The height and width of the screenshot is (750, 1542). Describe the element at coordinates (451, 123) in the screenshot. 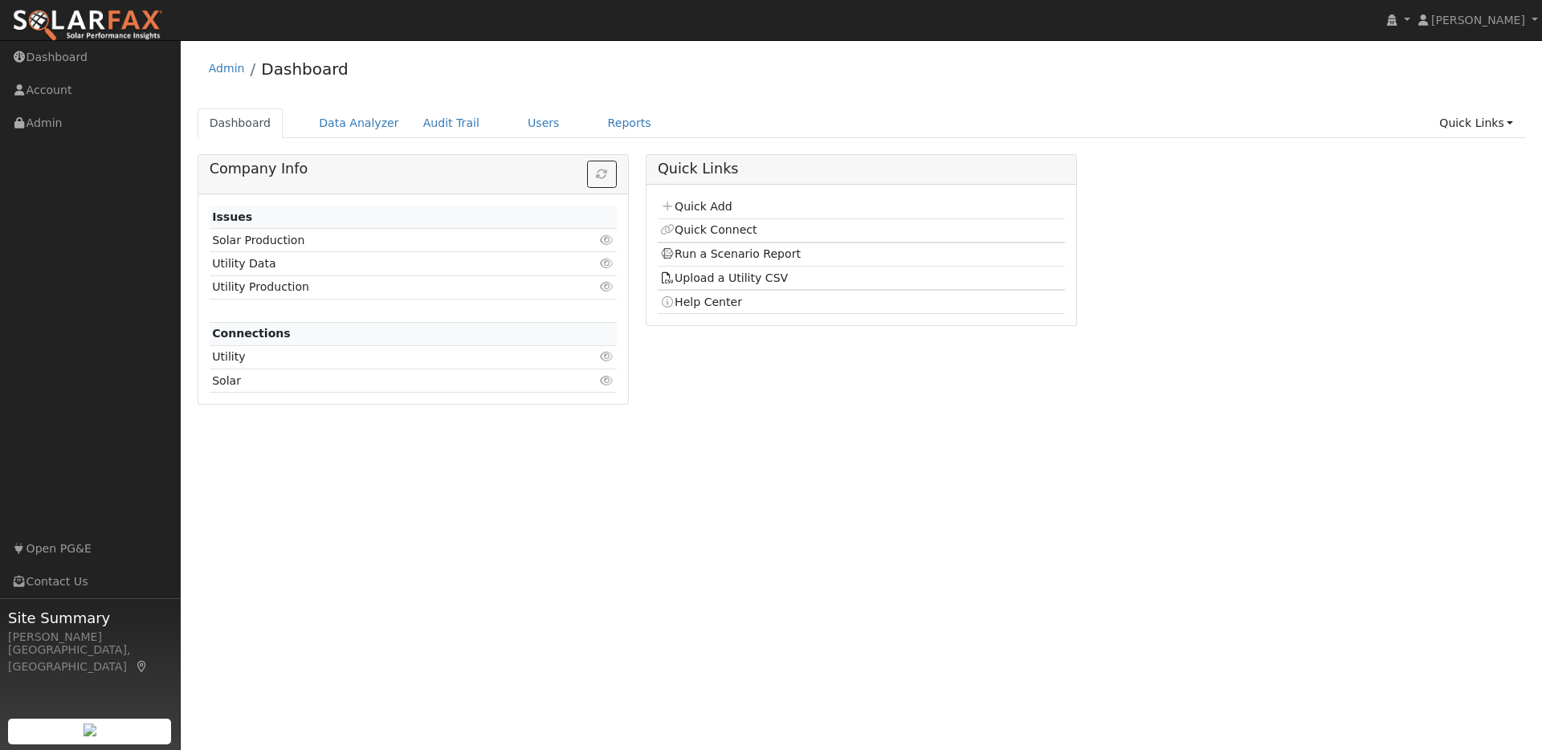

I see `a: Audit Trail` at that location.